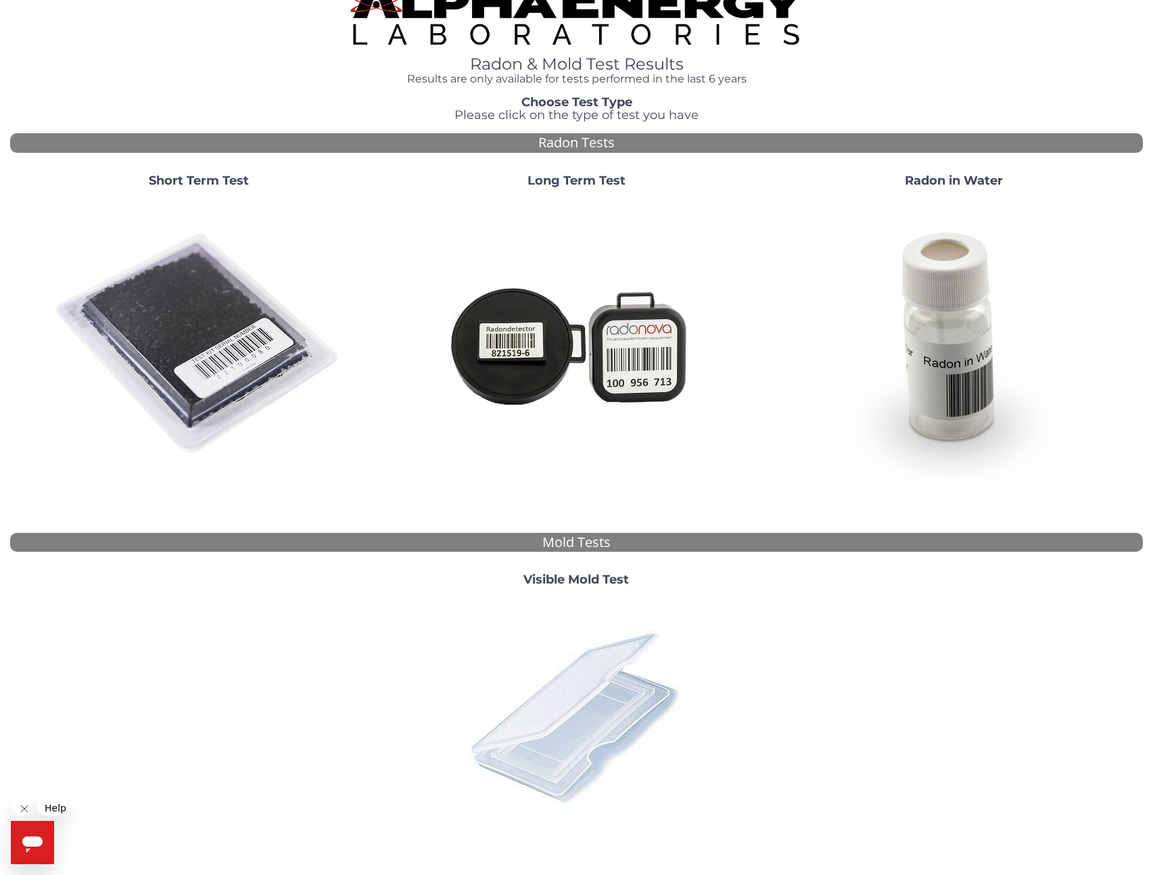 This screenshot has height=875, width=1153. I want to click on div: Radon Tests, so click(576, 143).